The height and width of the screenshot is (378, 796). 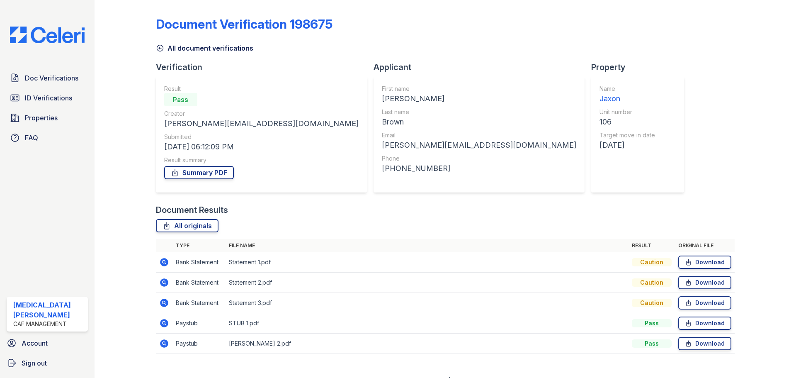 I want to click on span: Properties, so click(x=41, y=118).